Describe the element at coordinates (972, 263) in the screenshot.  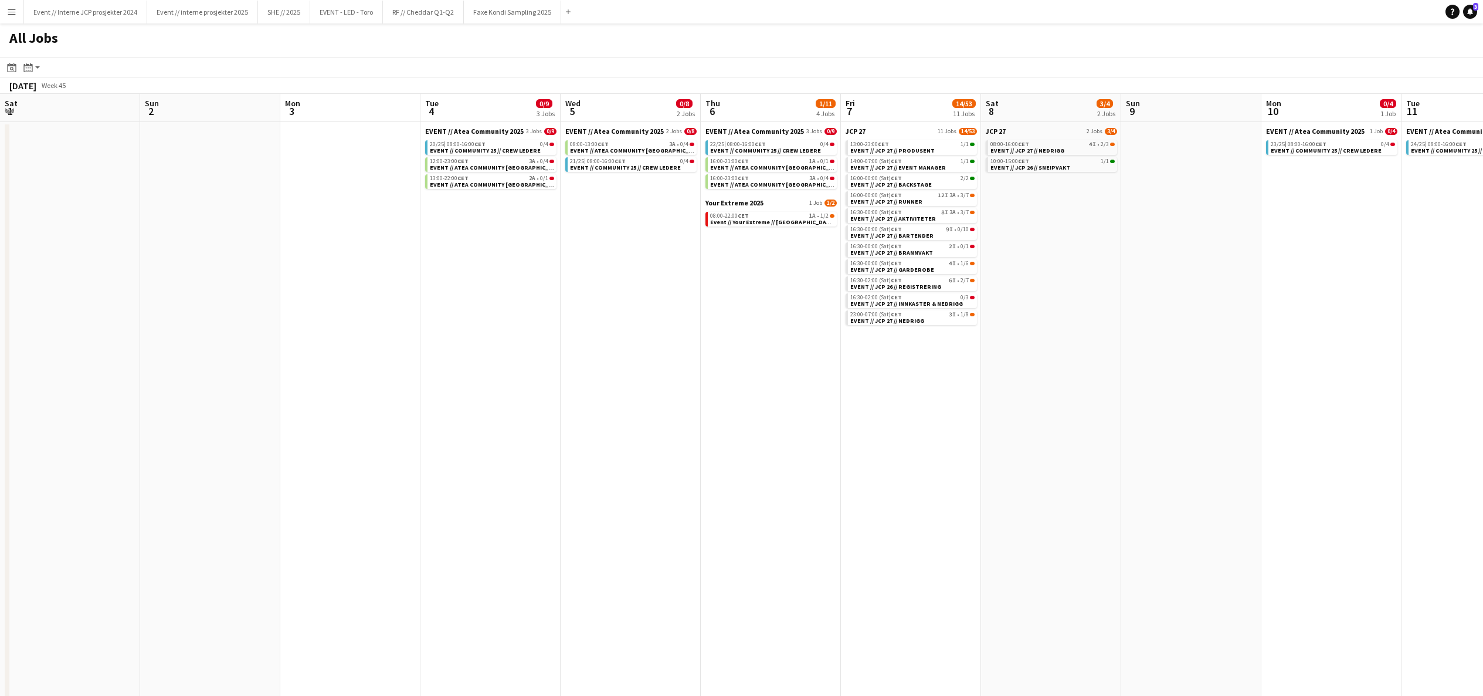
I see `span: 1/6` at that location.